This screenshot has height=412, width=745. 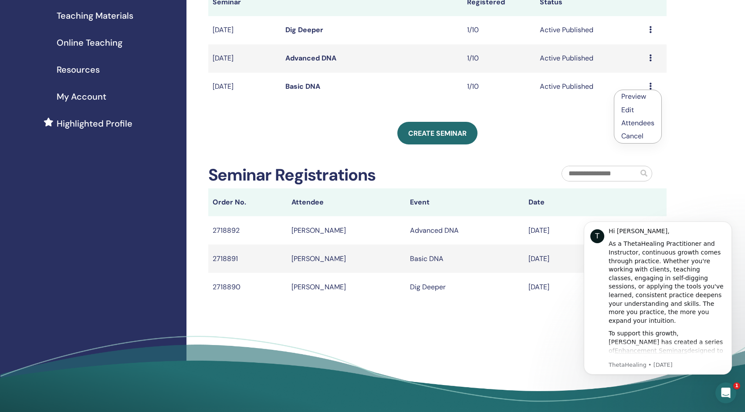 I want to click on td: Advanced DNA, so click(x=465, y=230).